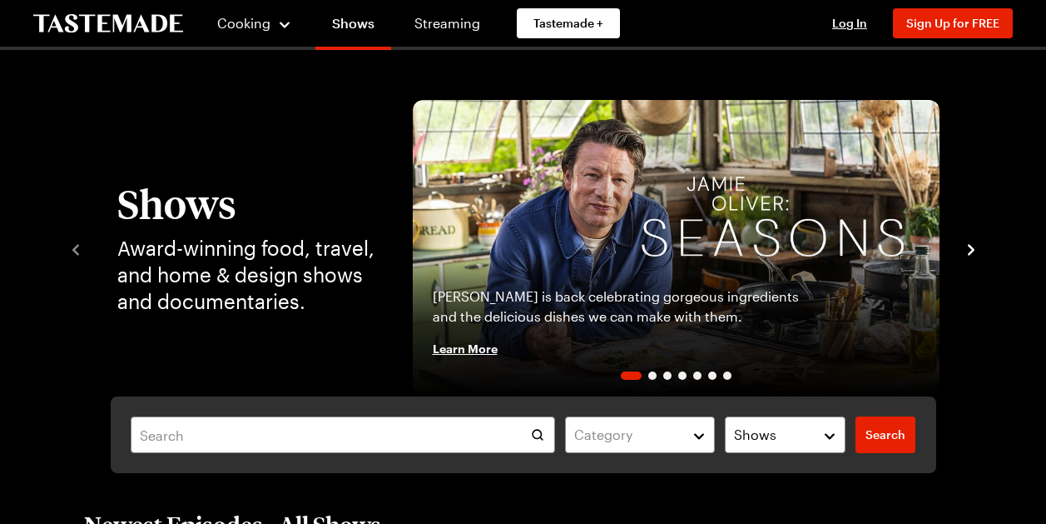 This screenshot has height=524, width=1046. What do you see at coordinates (850, 23) in the screenshot?
I see `button: Log In` at bounding box center [850, 23].